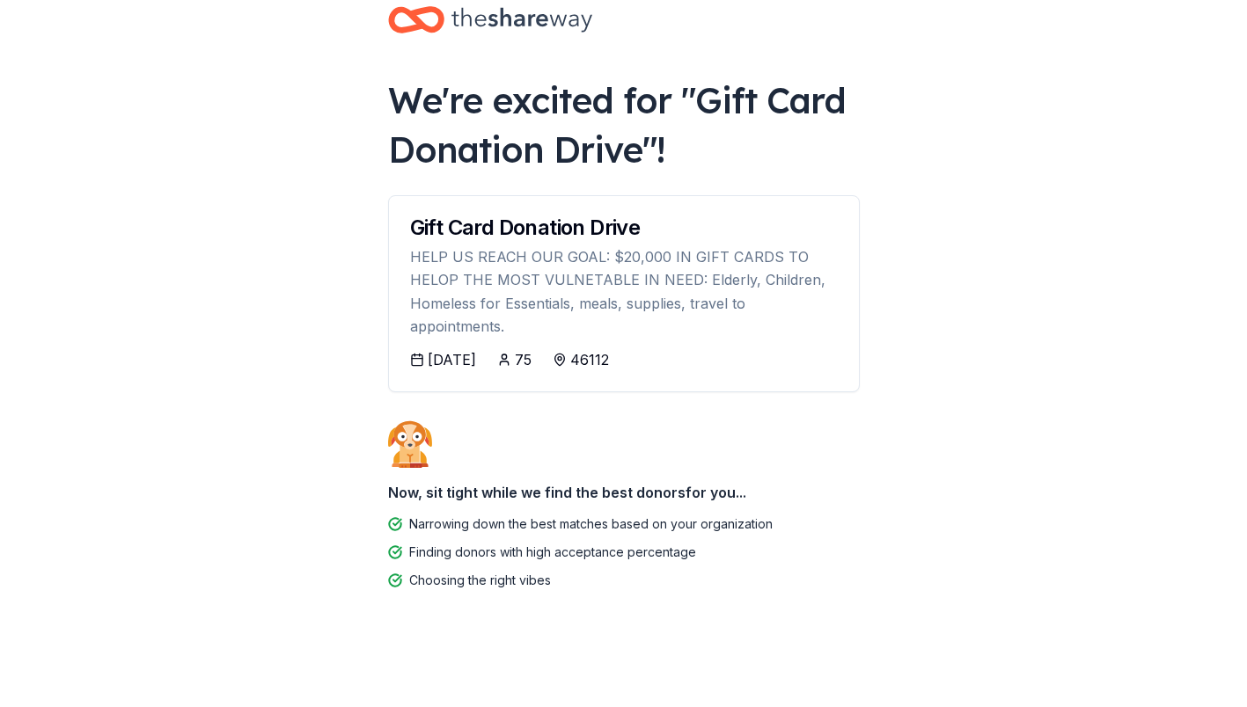 The width and height of the screenshot is (1247, 707). I want to click on div: Gift Card Donation Drive, so click(624, 228).